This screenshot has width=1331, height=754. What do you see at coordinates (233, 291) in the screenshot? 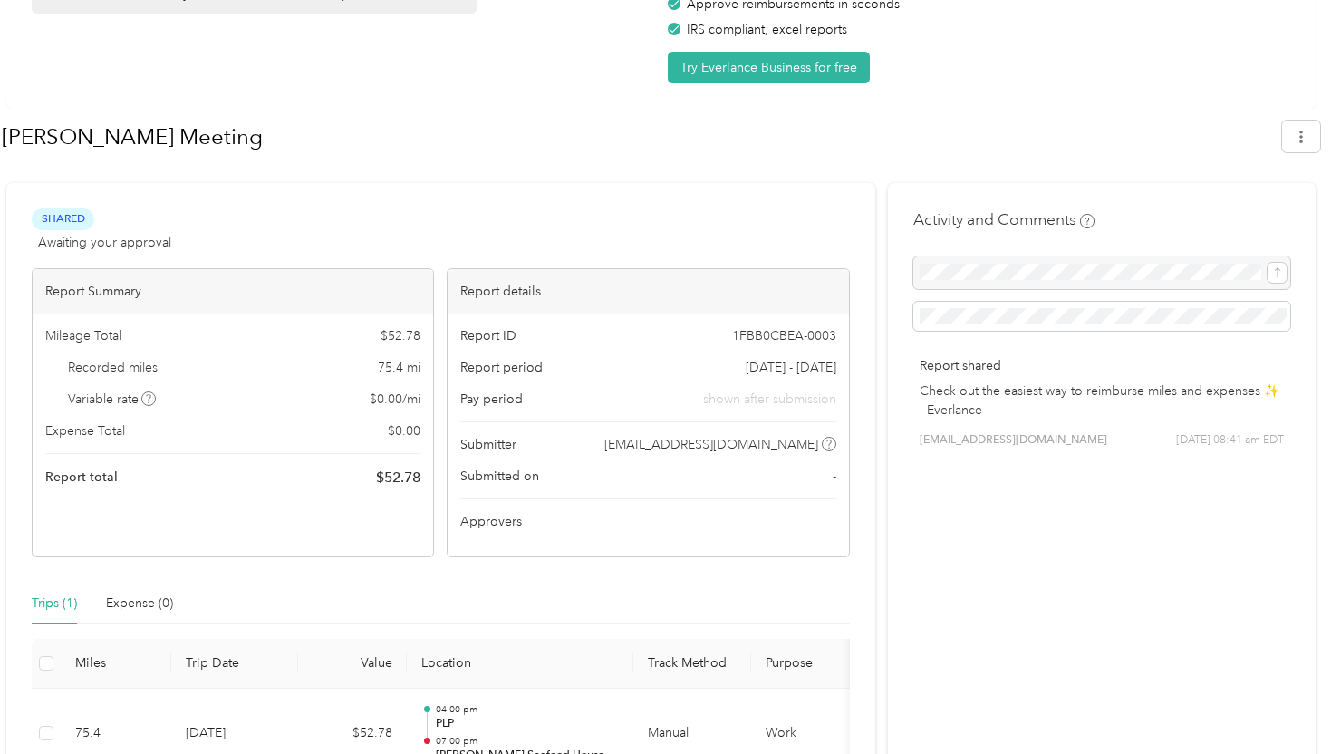
I see `div: Report Summary` at bounding box center [233, 291].